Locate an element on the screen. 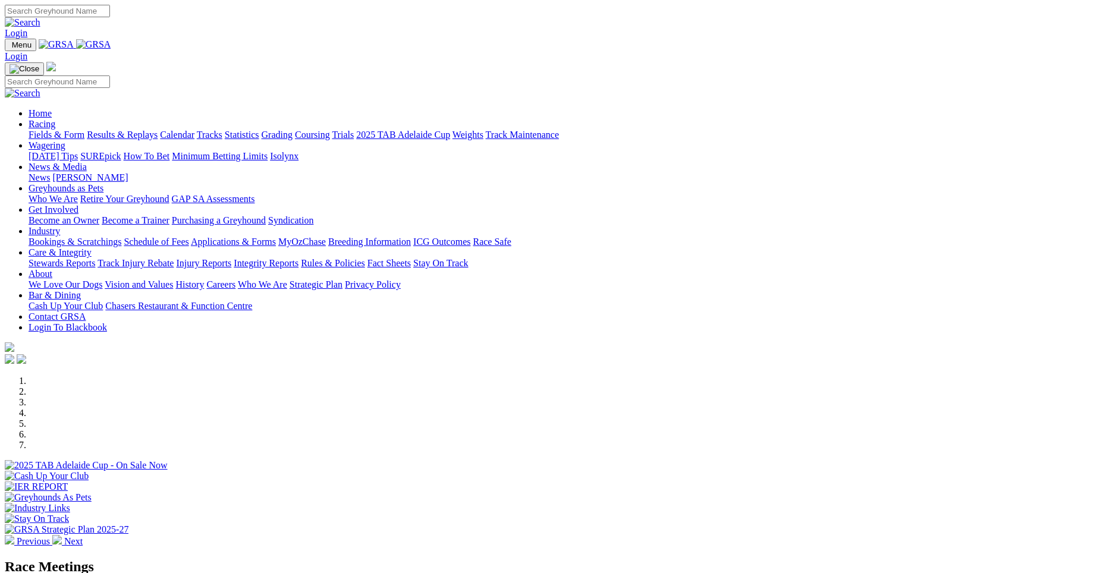  div: Racing is located at coordinates (562, 135).